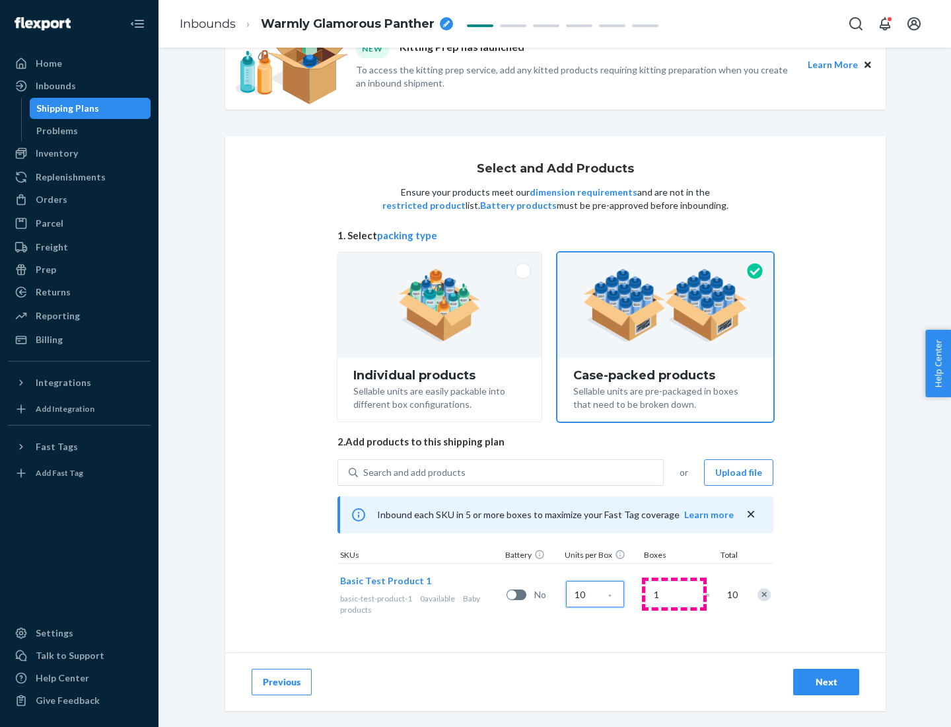 This screenshot has width=951, height=727. Describe the element at coordinates (665, 375) in the screenshot. I see `div: Case-packed products` at that location.